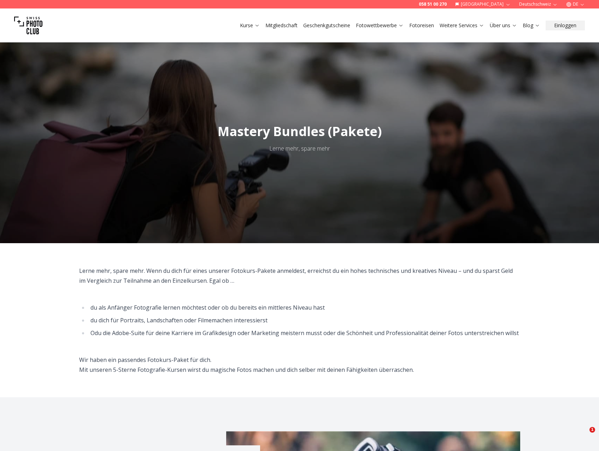 The width and height of the screenshot is (599, 451). I want to click on div: Lerne mehr, spare mehr. Wenn du dich für eines unserer Fotokurs-Pakete anmeldest, erreichst du ei..., so click(300, 281).